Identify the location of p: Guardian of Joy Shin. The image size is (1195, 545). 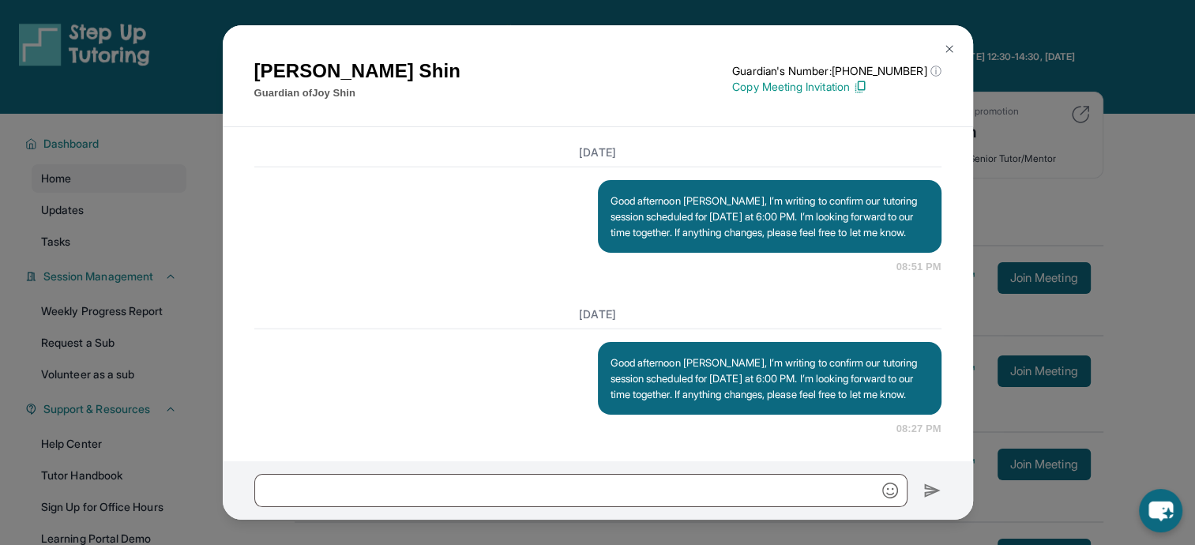
(357, 93).